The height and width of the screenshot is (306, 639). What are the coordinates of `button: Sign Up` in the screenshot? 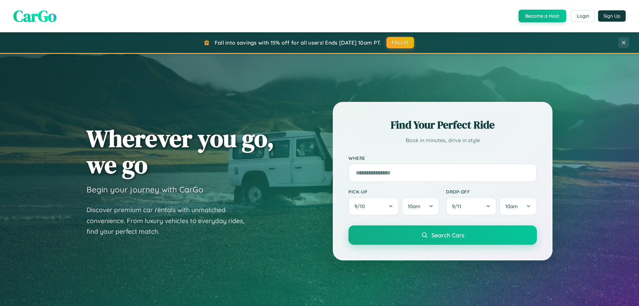 It's located at (612, 16).